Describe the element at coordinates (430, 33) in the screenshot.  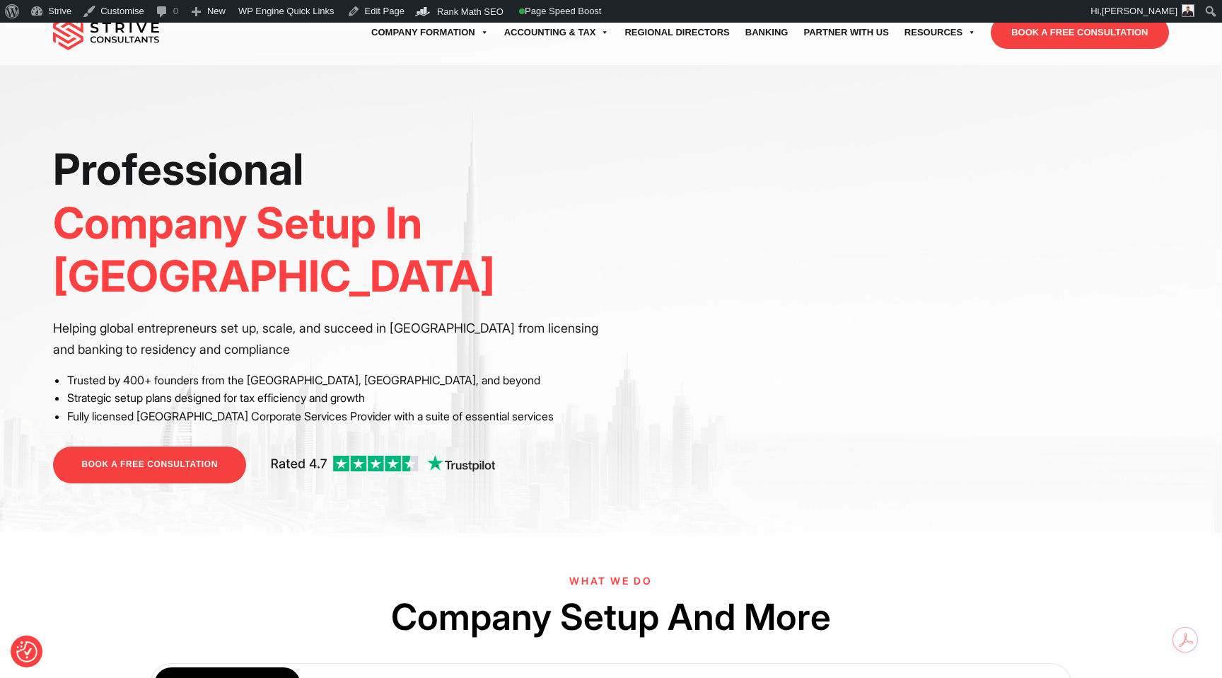
I see `a: Company Formation` at that location.